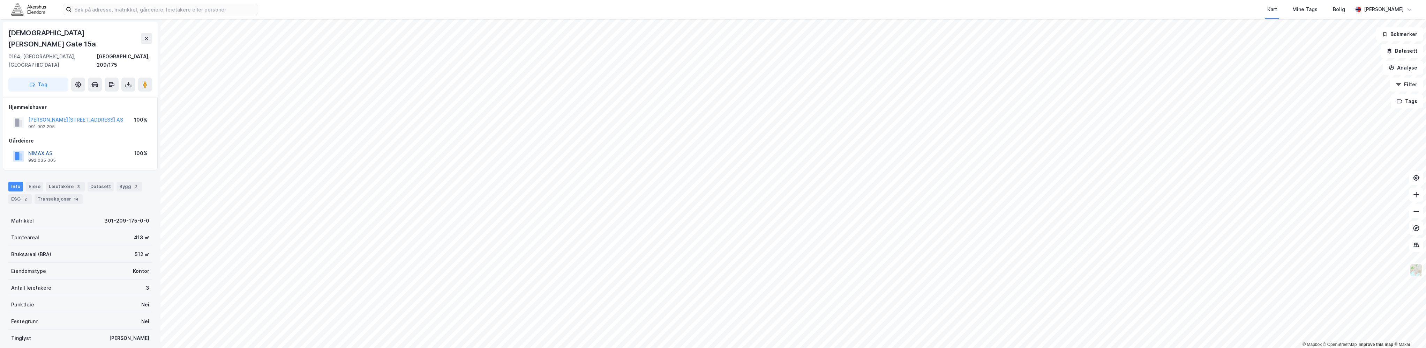  What do you see at coordinates (31, 254) in the screenshot?
I see `div: Bruksareal (BRA)` at bounding box center [31, 254].